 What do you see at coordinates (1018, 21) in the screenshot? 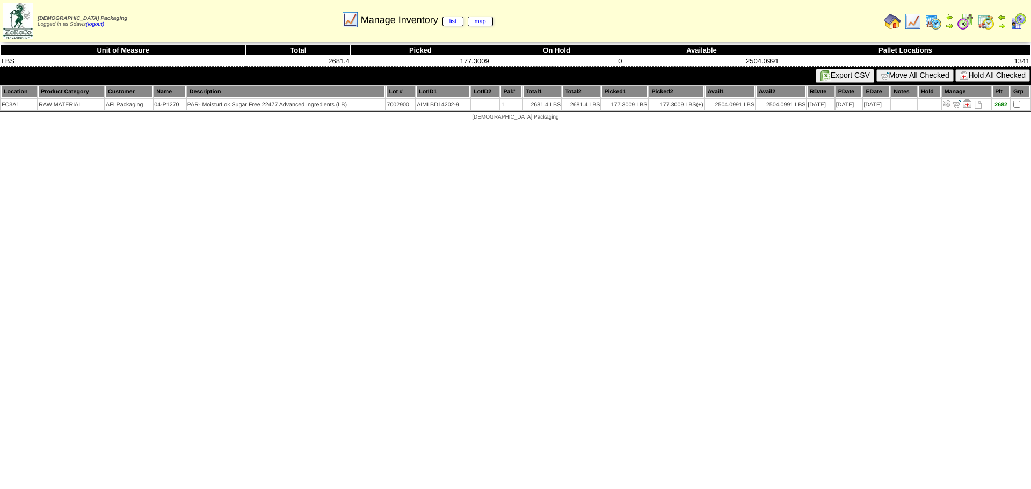
I see `img: calendarcustomer.gif` at bounding box center [1018, 21].